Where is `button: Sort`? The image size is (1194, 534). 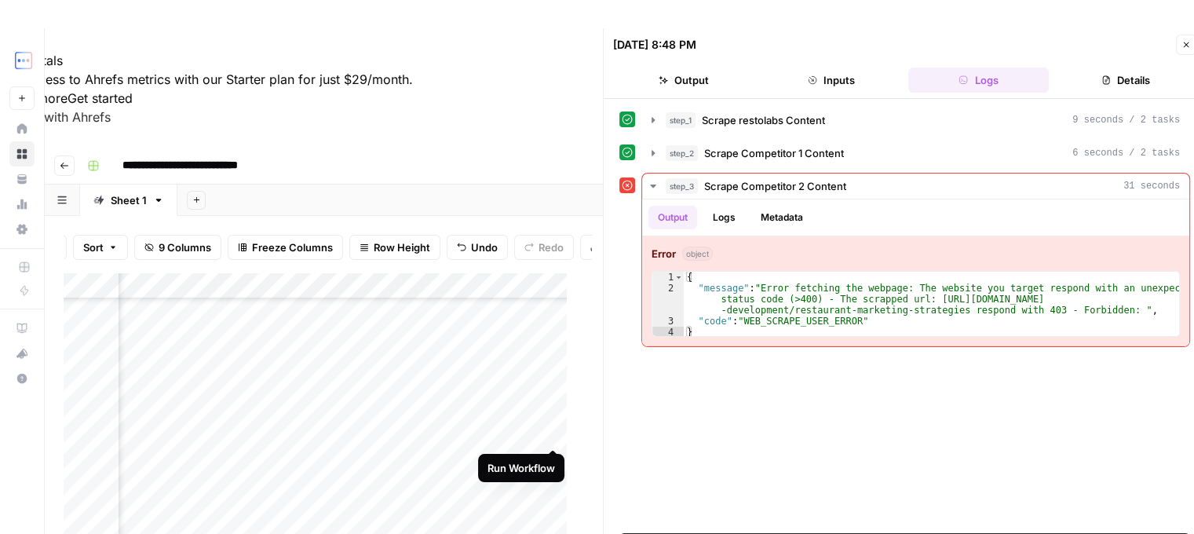 button: Sort is located at coordinates (100, 247).